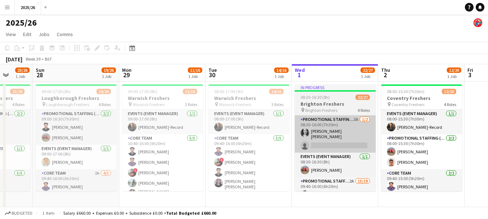 Image resolution: width=488 pixels, height=219 pixels. Describe the element at coordinates (385, 75) in the screenshot. I see `span: 2` at that location.